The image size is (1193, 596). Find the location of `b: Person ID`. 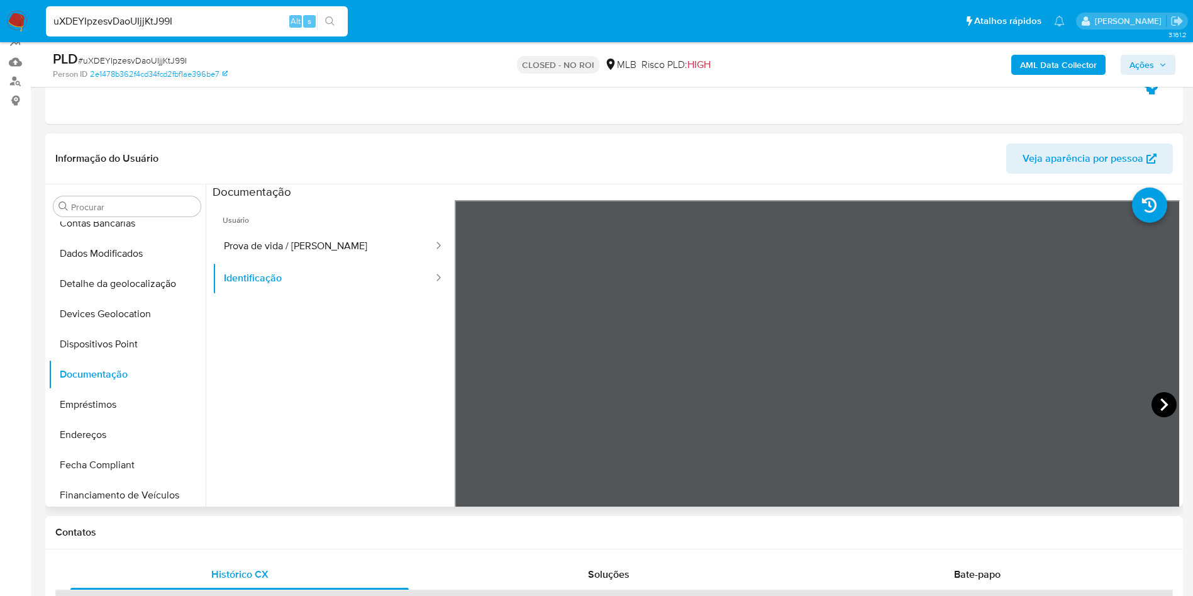

b: Person ID is located at coordinates (70, 74).